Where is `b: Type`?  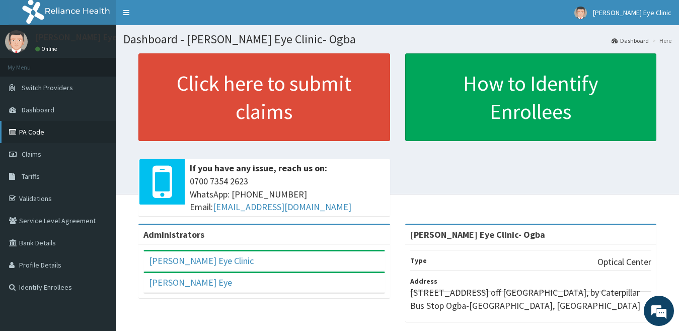
b: Type is located at coordinates (418, 260).